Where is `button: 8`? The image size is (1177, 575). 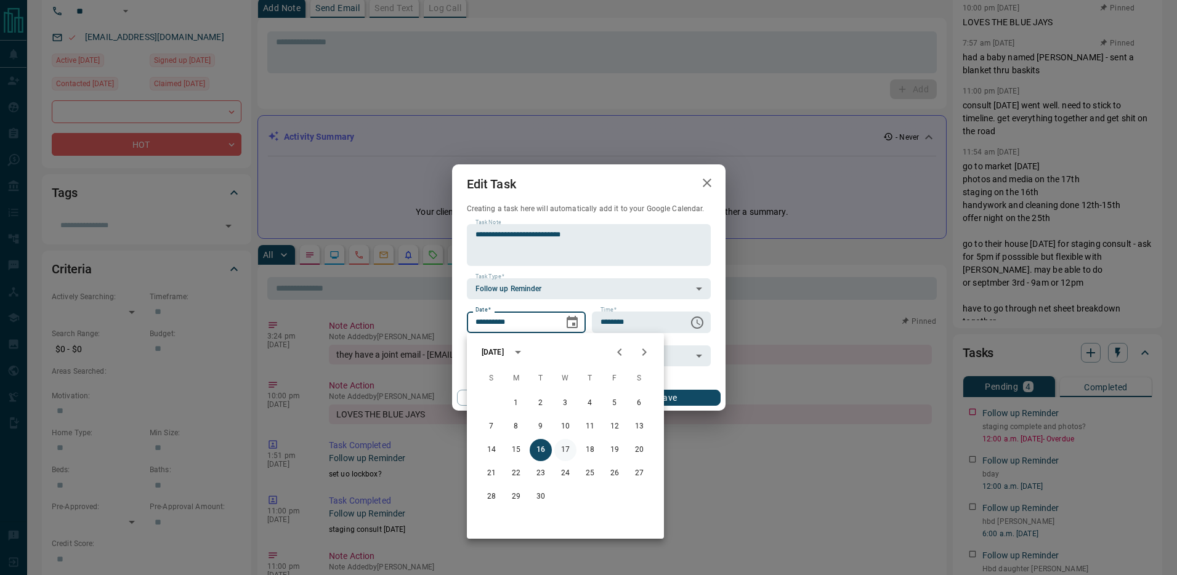 button: 8 is located at coordinates (516, 427).